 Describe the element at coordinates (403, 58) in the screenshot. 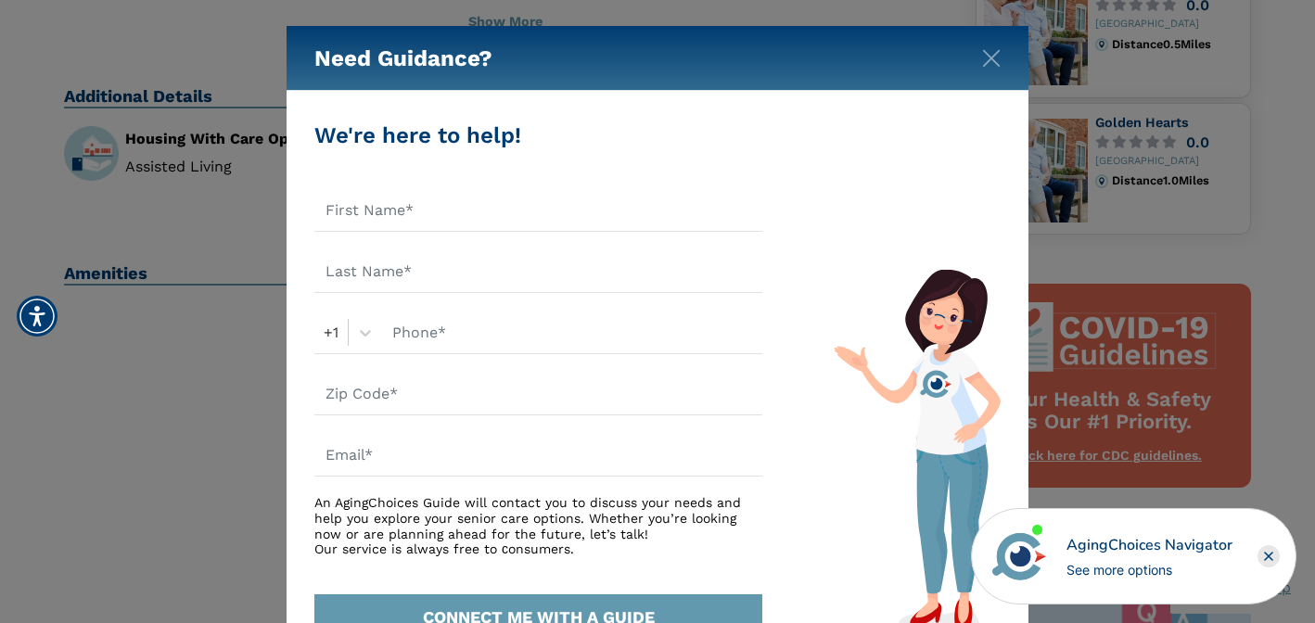

I see `h5: Need Guidance?` at that location.